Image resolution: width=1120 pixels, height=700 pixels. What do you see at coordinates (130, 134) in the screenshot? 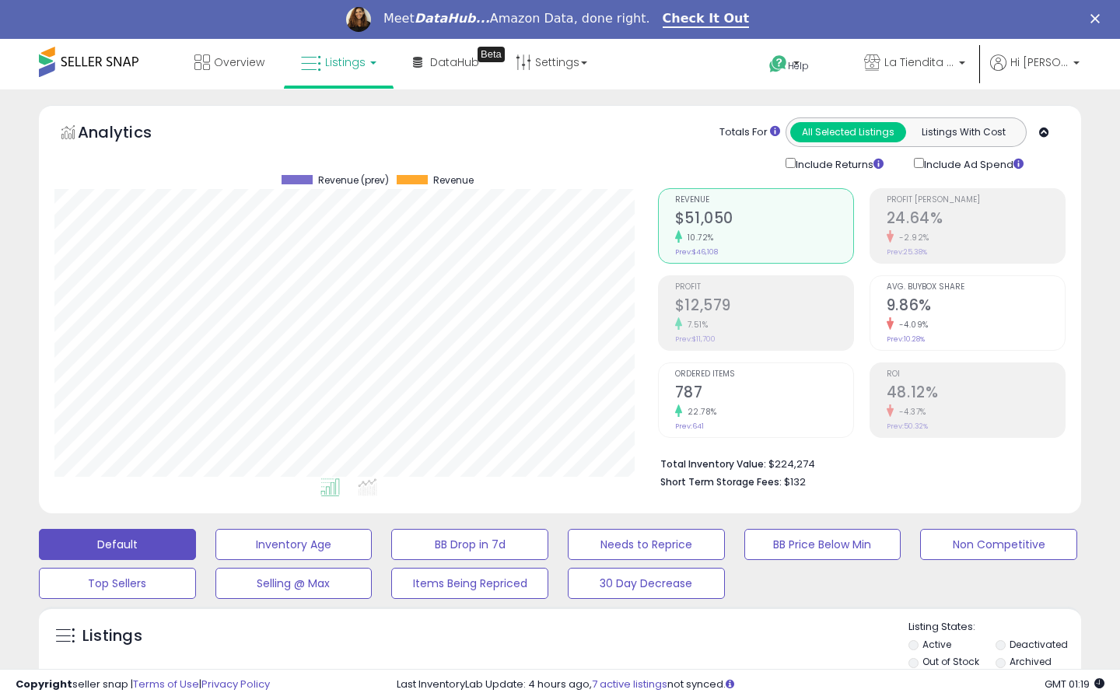
I see `h5: Analytics` at bounding box center [130, 134].